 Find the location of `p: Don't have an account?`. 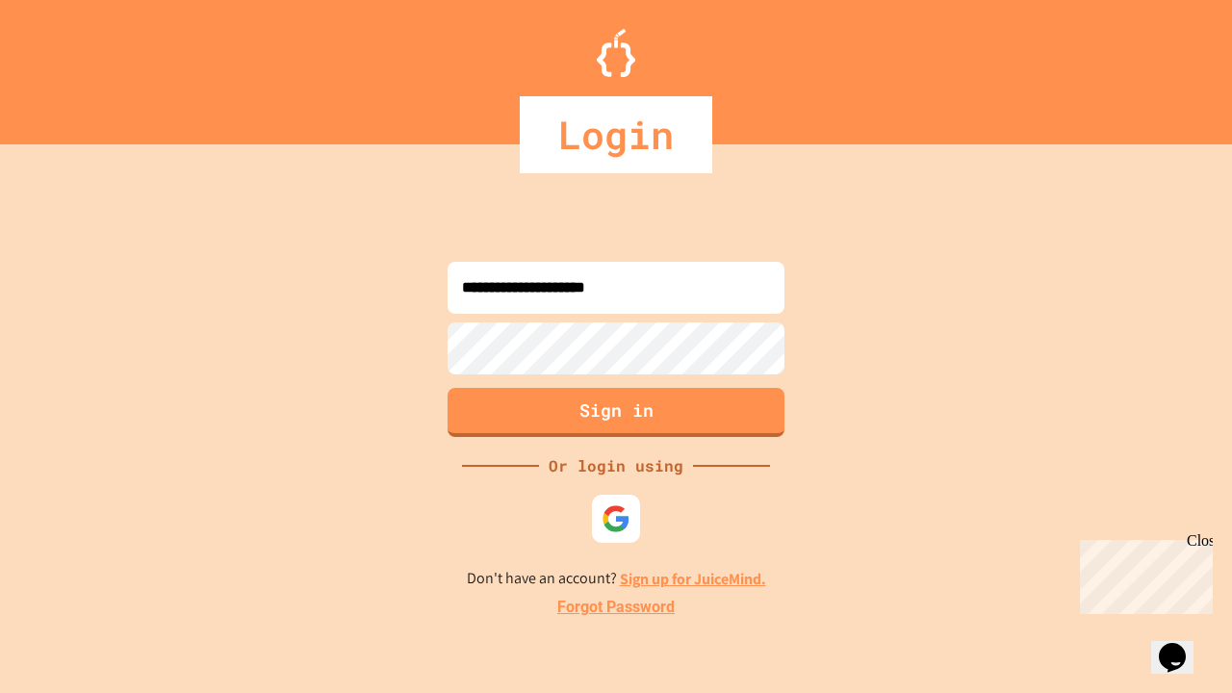

p: Don't have an account? is located at coordinates (616, 579).